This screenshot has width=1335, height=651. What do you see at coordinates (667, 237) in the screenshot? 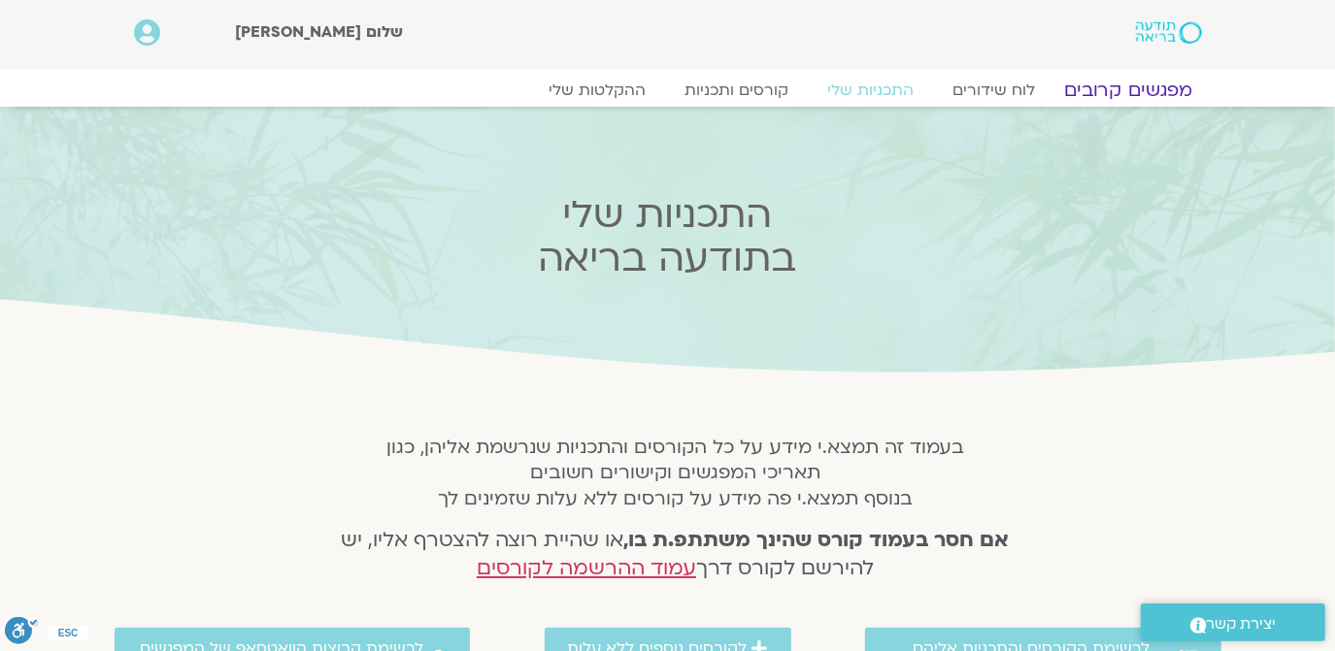
I see `h2: התכניות שלי בתודעה בריאה` at bounding box center [667, 237].